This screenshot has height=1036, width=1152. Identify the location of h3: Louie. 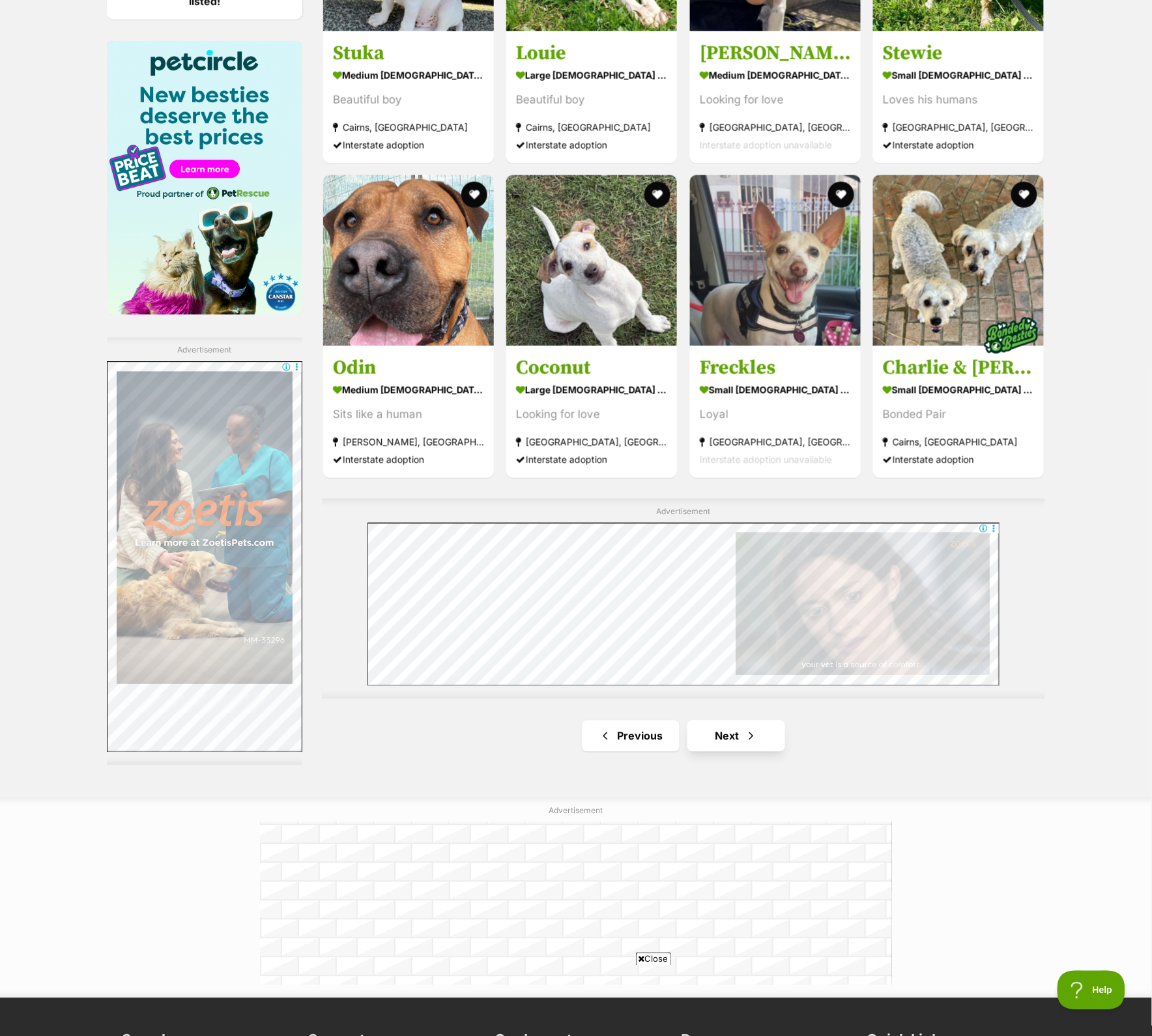
(592, 52).